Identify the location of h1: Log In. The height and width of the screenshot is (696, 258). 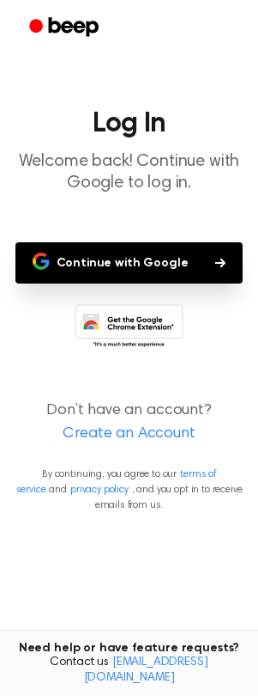
(129, 124).